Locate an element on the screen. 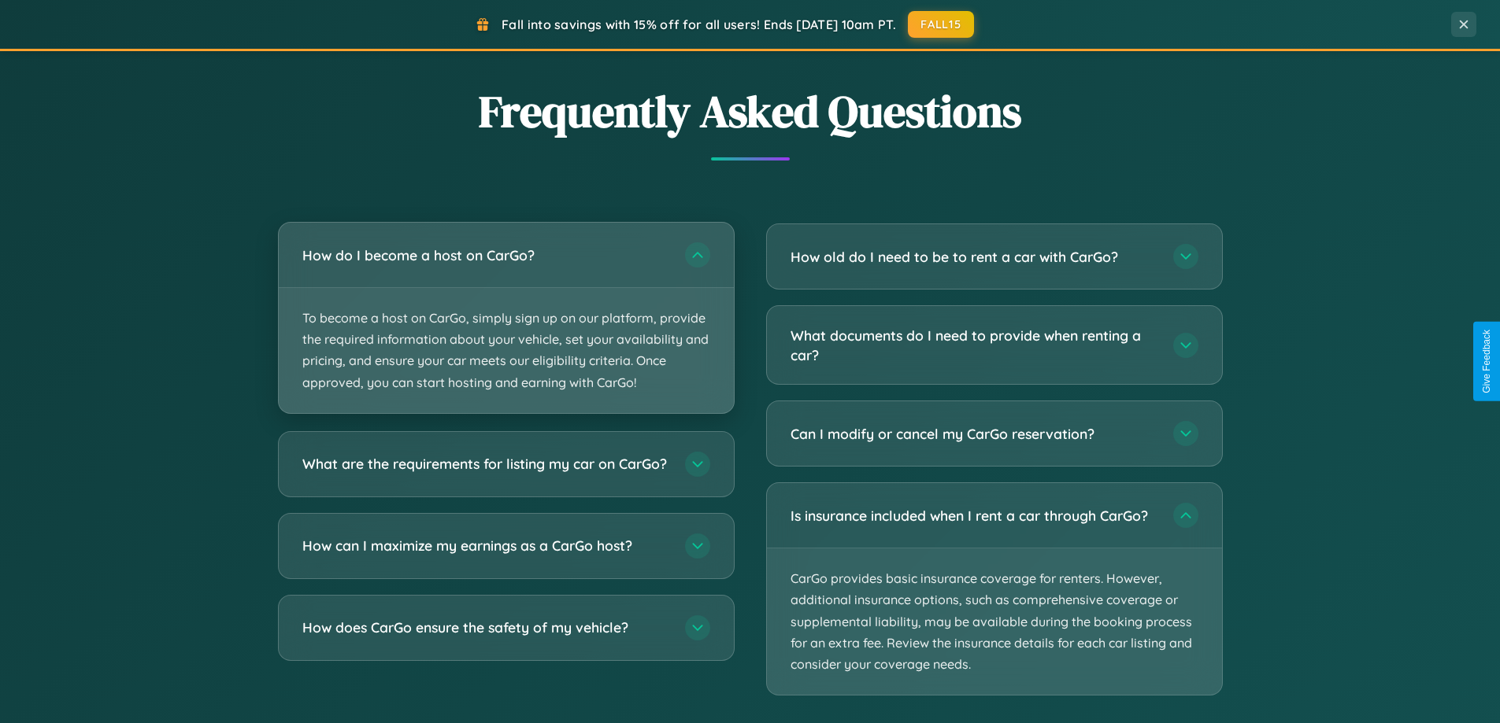 The width and height of the screenshot is (1500, 723). h3: What are the requirements for listing my car on CarGo? is located at coordinates (486, 464).